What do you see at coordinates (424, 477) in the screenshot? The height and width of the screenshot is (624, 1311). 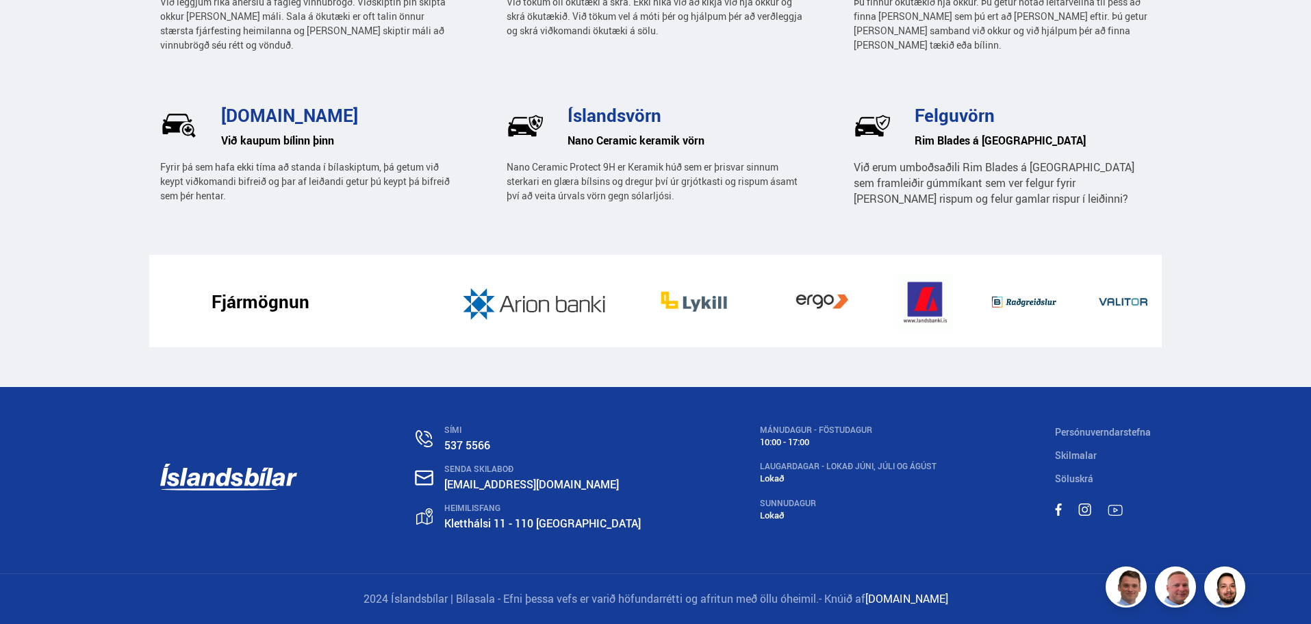 I see `img: nHj8e-n-aHgjukTg.svg` at bounding box center [424, 477].